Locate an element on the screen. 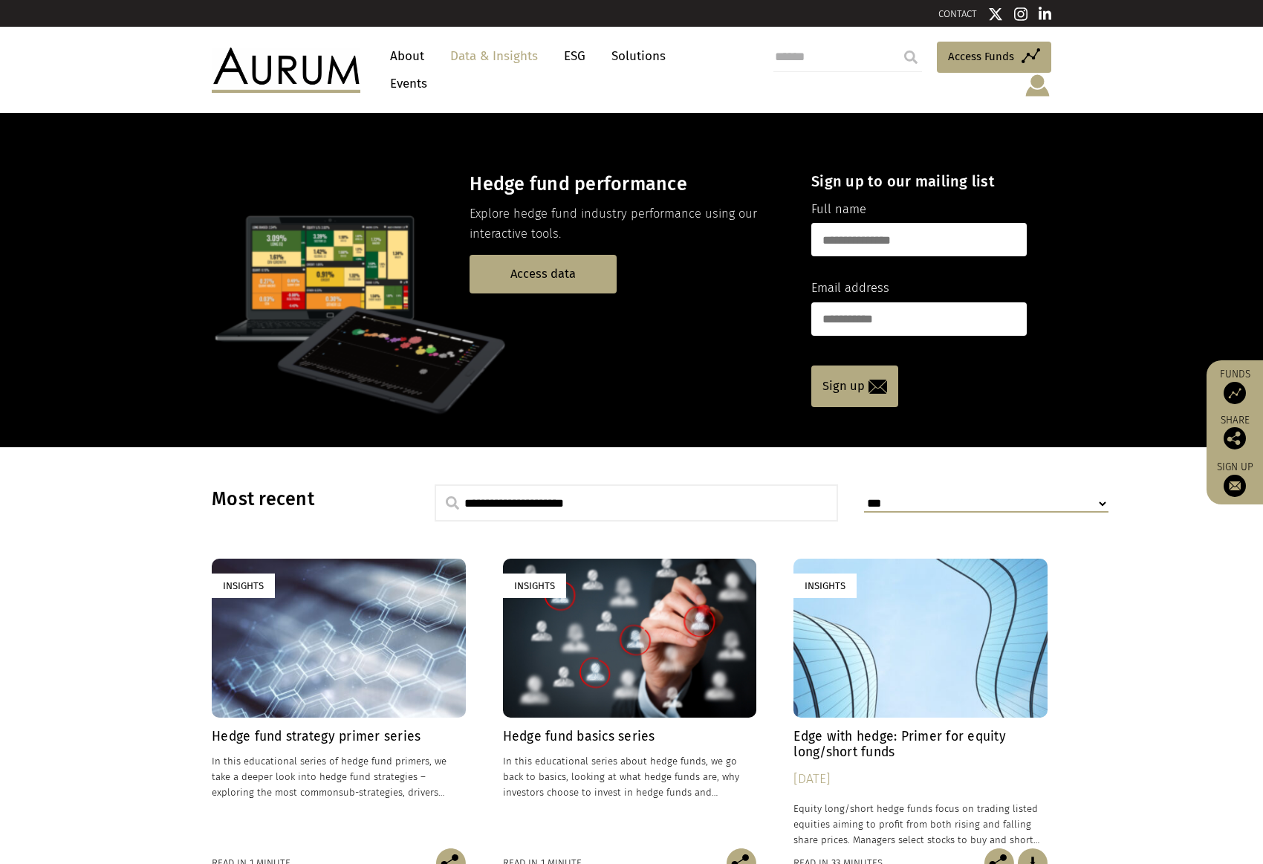  a: About is located at coordinates (407, 56).